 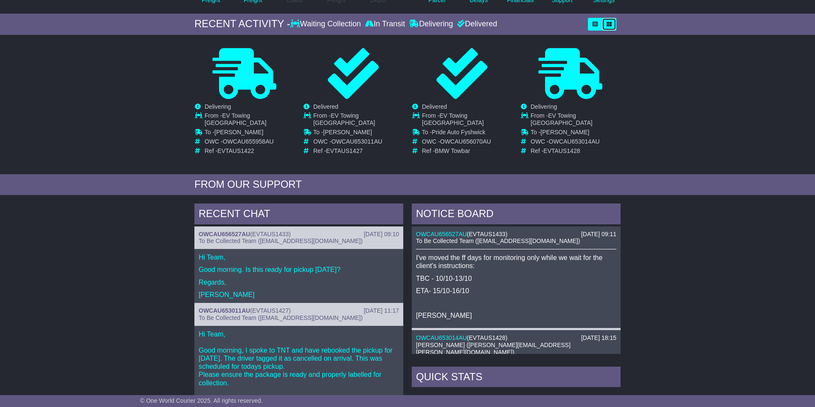 I want to click on div: In Transit, so click(x=385, y=24).